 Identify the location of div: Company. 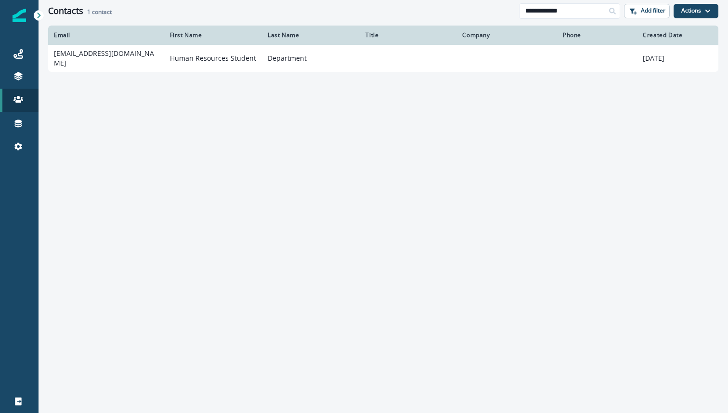
(506, 35).